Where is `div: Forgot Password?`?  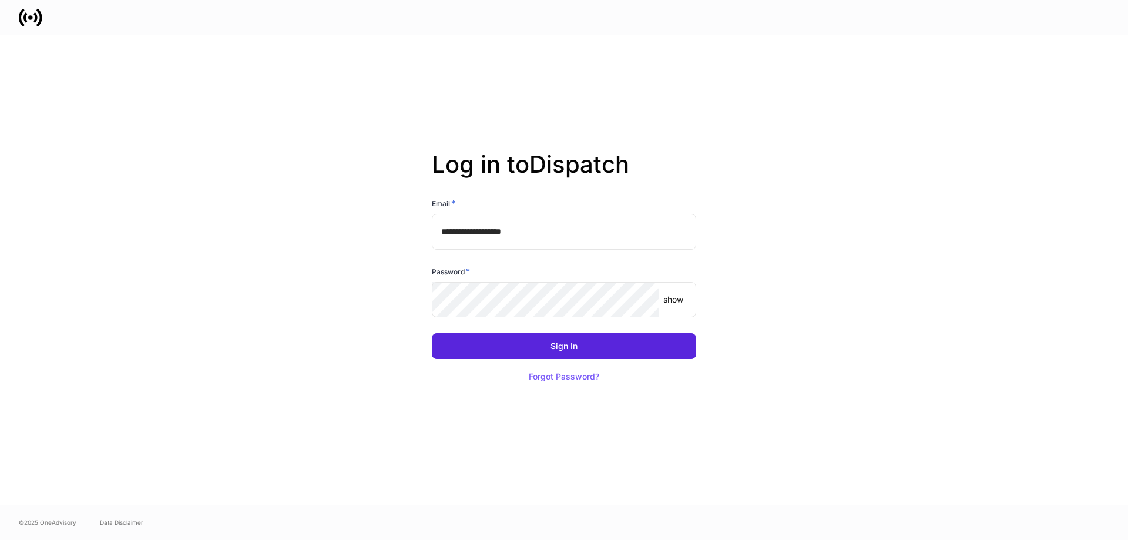 div: Forgot Password? is located at coordinates (564, 377).